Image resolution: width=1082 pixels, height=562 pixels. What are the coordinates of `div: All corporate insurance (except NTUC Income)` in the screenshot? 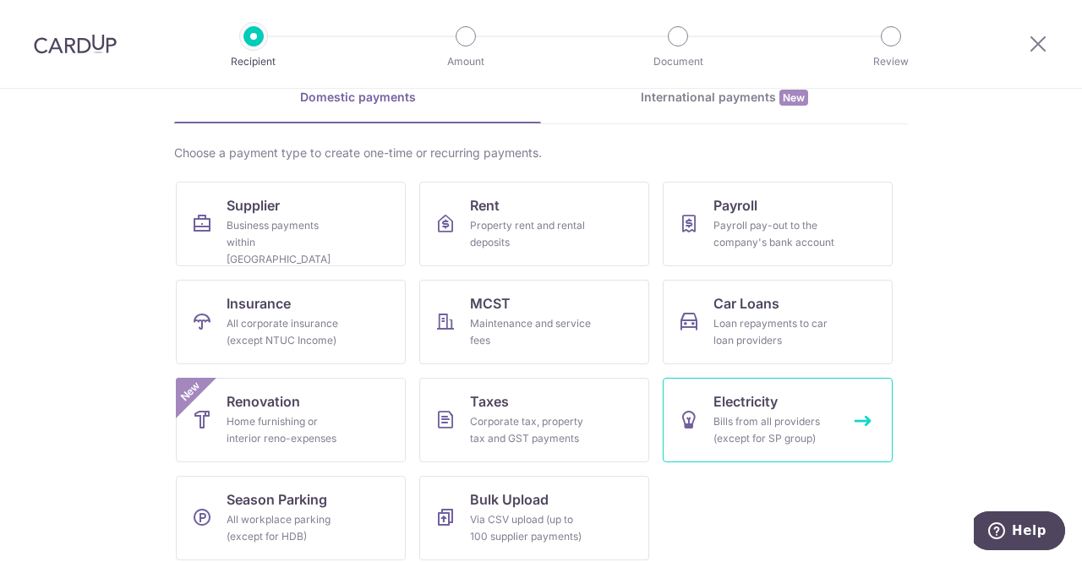 It's located at (287, 332).